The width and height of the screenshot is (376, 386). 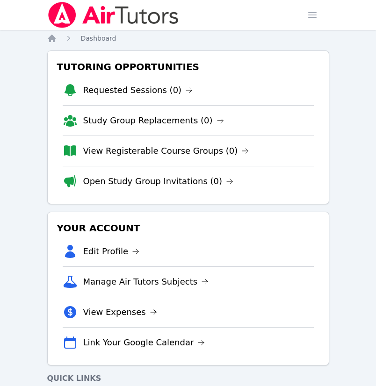 I want to click on h4: Quick Links, so click(x=188, y=378).